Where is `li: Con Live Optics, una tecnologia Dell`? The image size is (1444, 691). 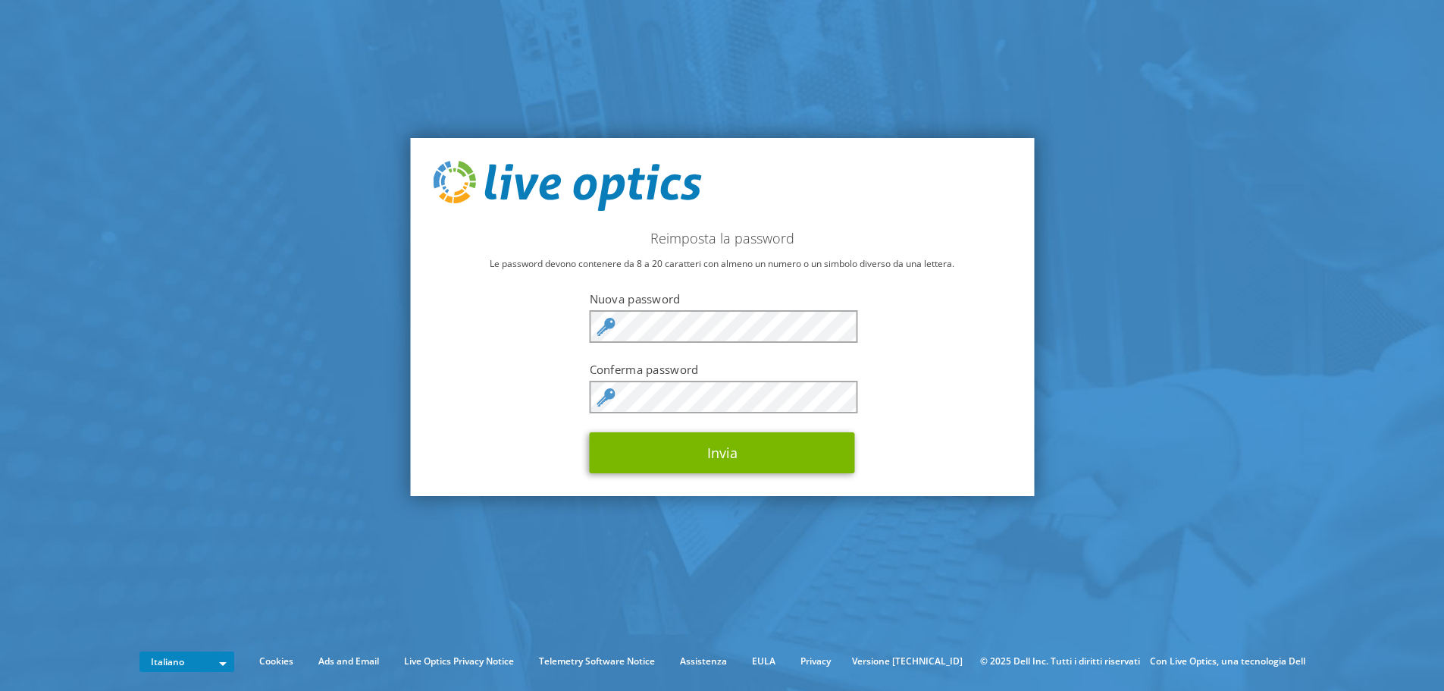 li: Con Live Optics, una tecnologia Dell is located at coordinates (1227, 661).